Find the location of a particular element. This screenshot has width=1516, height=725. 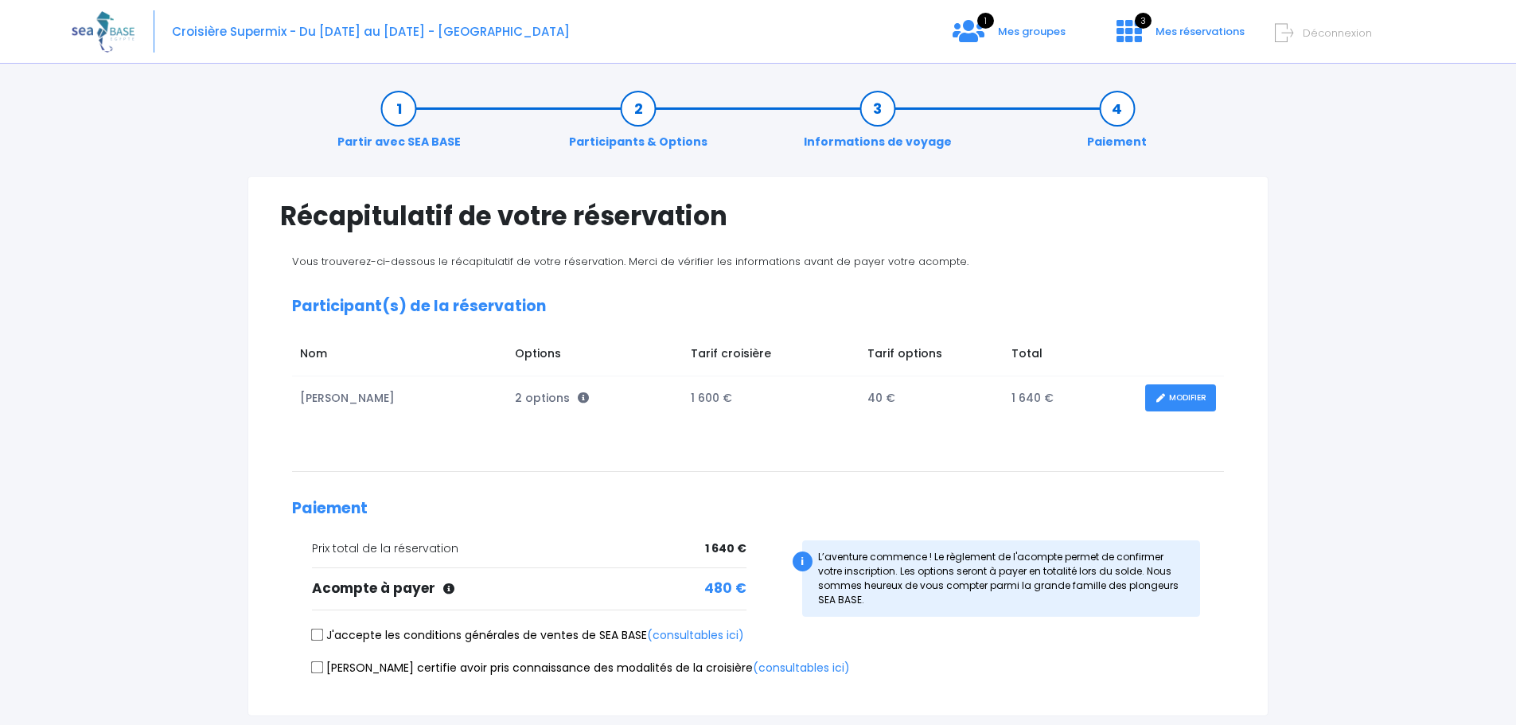

h2: Participant(s) de la réservation is located at coordinates (757, 306).